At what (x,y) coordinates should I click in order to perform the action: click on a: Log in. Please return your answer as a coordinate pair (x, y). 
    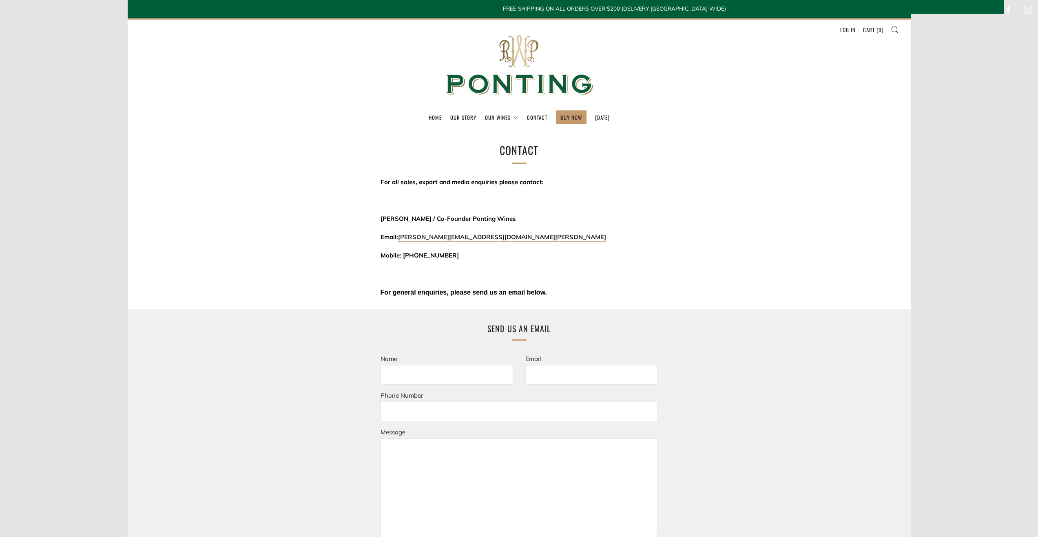
    Looking at the image, I should click on (848, 30).